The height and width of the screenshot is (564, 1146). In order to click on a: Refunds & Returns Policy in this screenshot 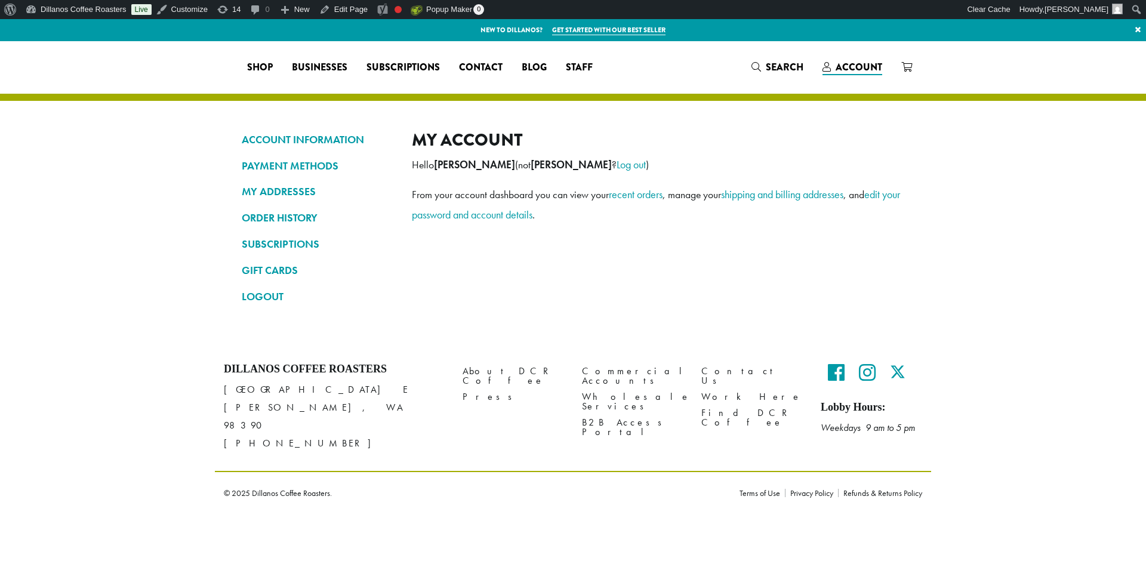, I will do `click(879, 493)`.